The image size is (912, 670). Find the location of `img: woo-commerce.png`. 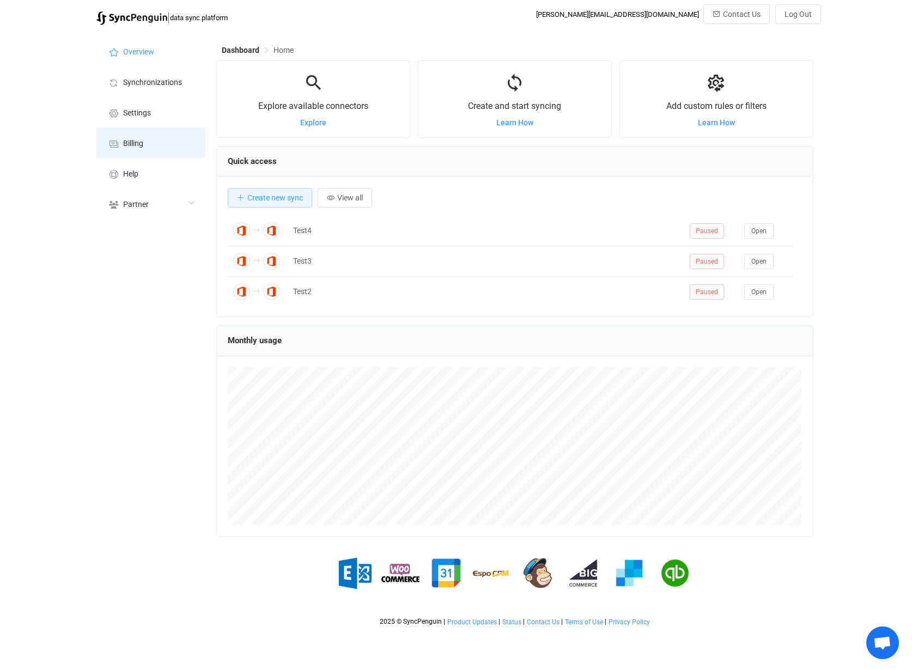

img: woo-commerce.png is located at coordinates (401, 573).